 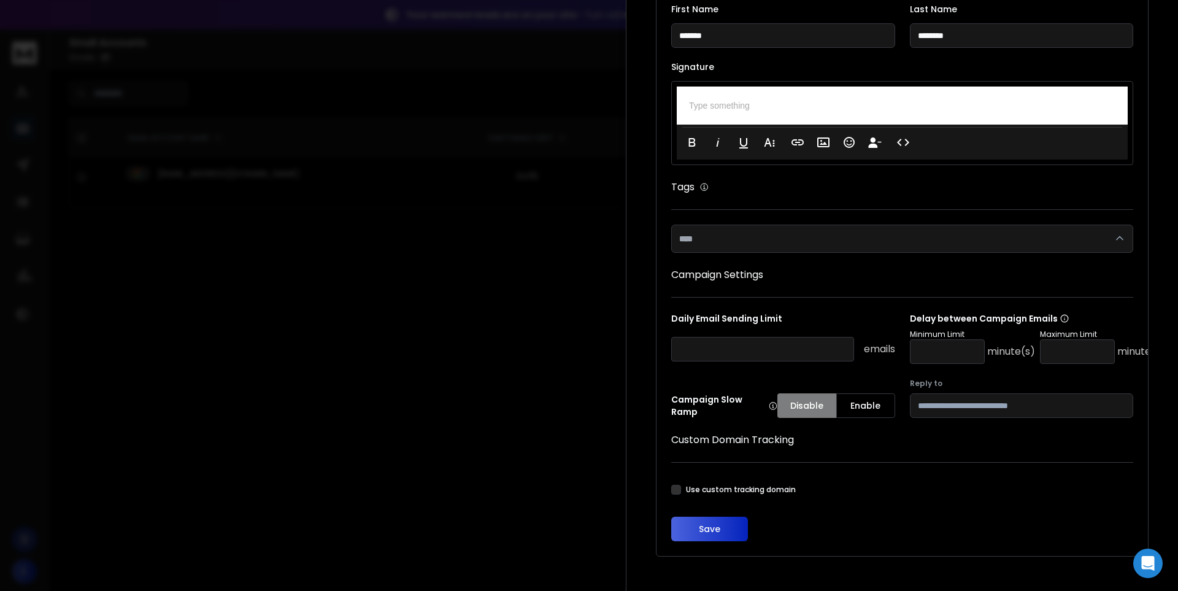 What do you see at coordinates (783, 321) in the screenshot?
I see `p: Daily Email Sending Limit` at bounding box center [783, 321].